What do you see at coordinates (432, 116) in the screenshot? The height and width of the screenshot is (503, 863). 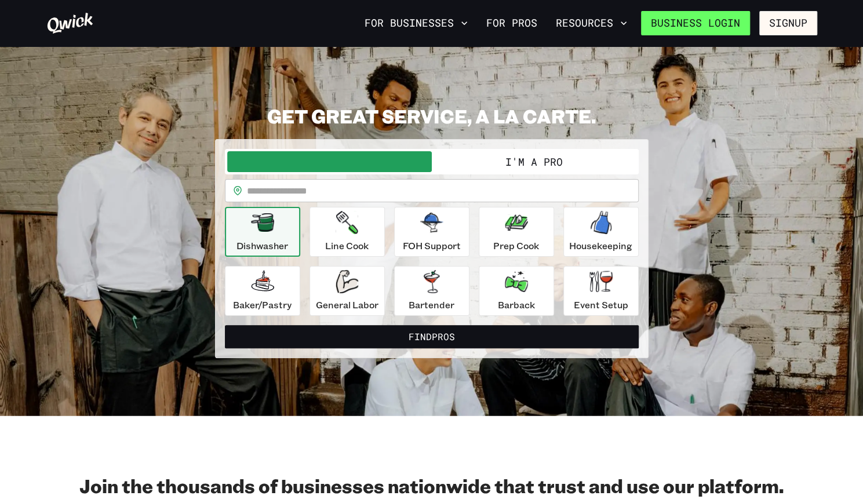 I see `h2: GET GREAT SERVICE, A LA CARTE.` at bounding box center [432, 116].